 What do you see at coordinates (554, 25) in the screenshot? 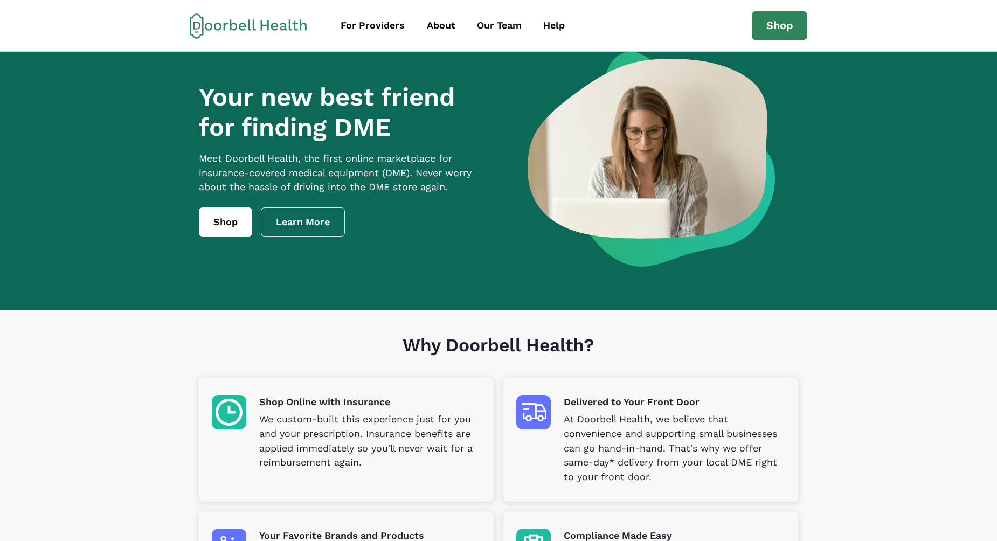
I see `div: Help` at bounding box center [554, 25].